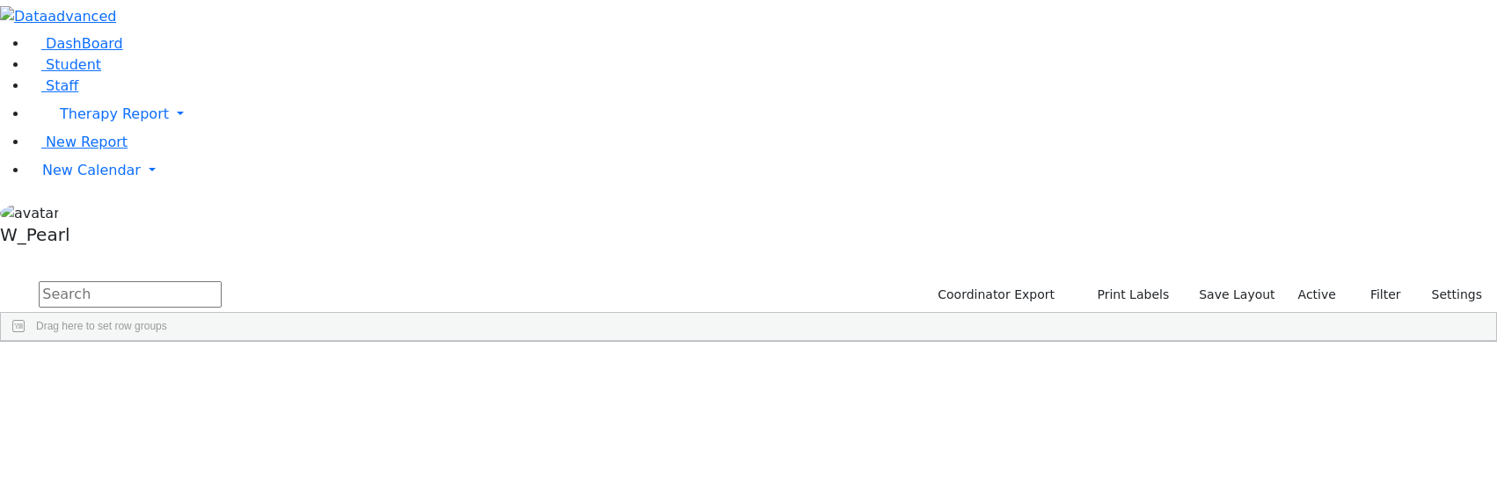 This screenshot has height=486, width=1497. I want to click on a: Therapy Report, so click(763, 114).